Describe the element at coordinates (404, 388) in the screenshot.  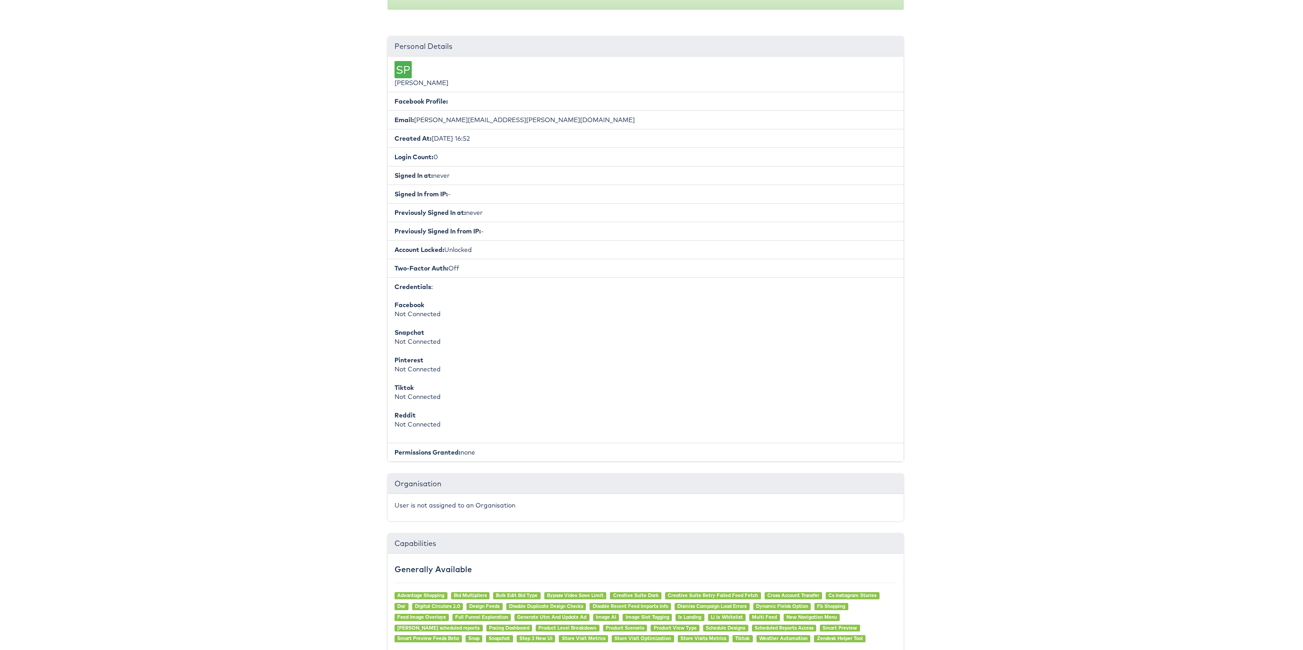
I see `b: Tiktok` at that location.